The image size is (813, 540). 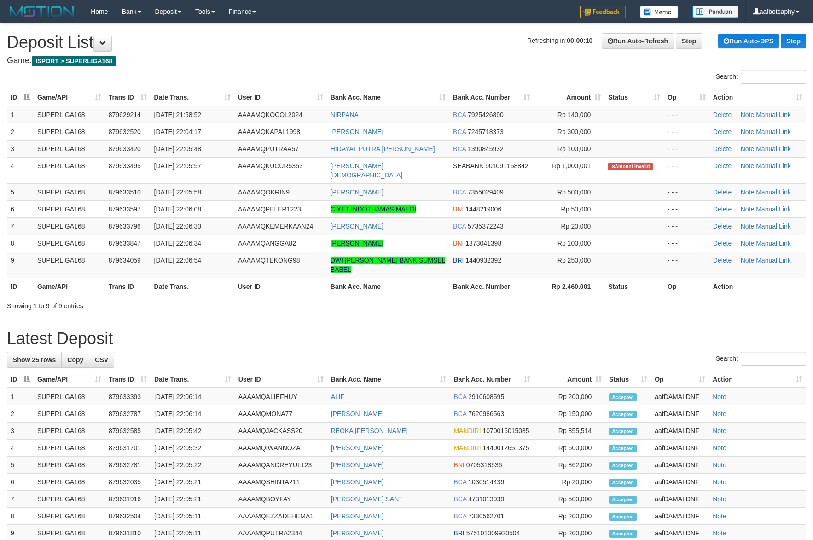 What do you see at coordinates (101, 360) in the screenshot?
I see `span: CSV` at bounding box center [101, 360].